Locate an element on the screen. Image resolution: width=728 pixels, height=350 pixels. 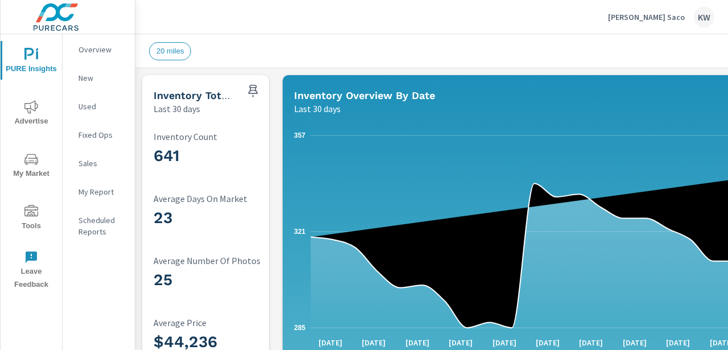
p: Fixed Ops is located at coordinates (102, 135).